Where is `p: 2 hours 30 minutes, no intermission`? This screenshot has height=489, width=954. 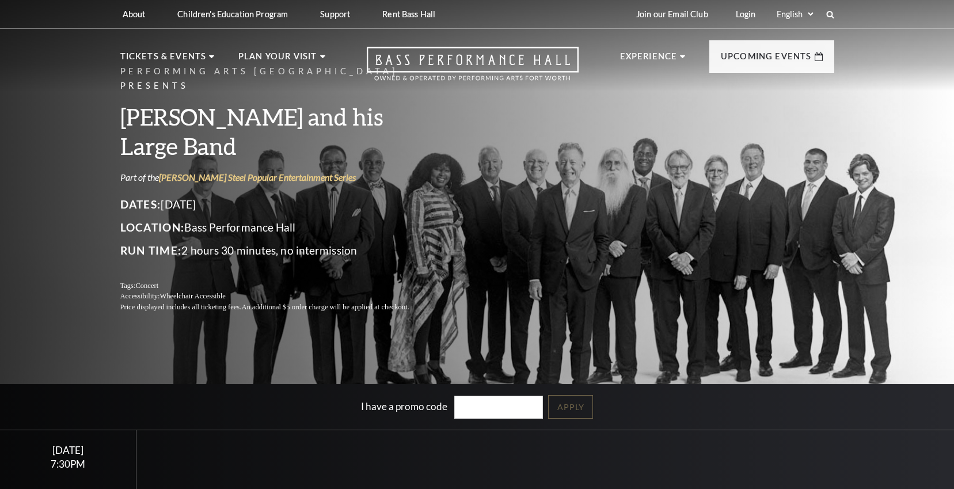
p: 2 hours 30 minutes, no intermission is located at coordinates (279, 251).